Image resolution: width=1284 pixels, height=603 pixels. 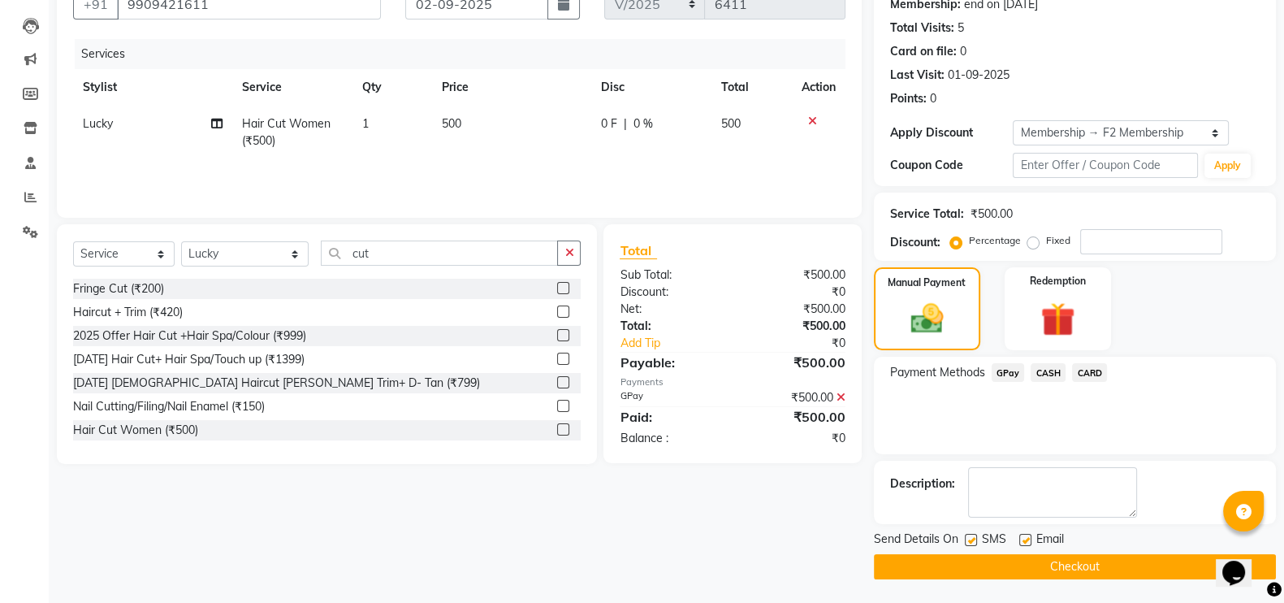 I want to click on div: Coupon Code, so click(x=952, y=165).